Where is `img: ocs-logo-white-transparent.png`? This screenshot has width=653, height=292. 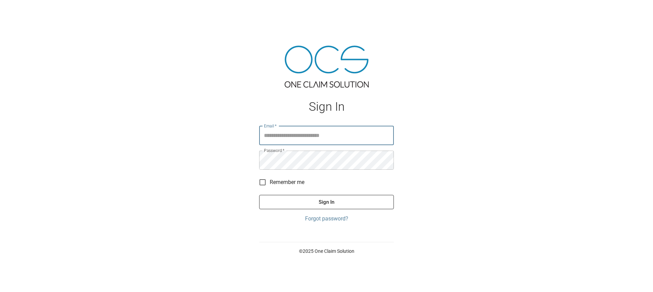 img: ocs-logo-white-transparent.png is located at coordinates (22, 11).